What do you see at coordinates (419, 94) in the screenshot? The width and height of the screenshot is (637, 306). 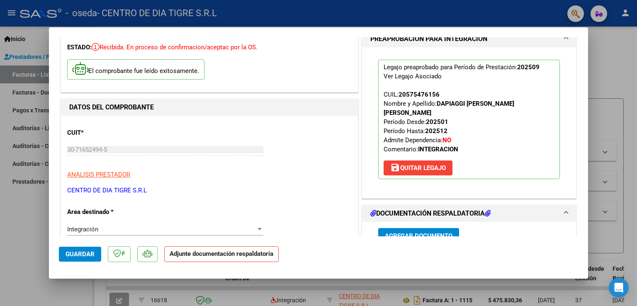 I see `div: 20575476156` at bounding box center [419, 94].